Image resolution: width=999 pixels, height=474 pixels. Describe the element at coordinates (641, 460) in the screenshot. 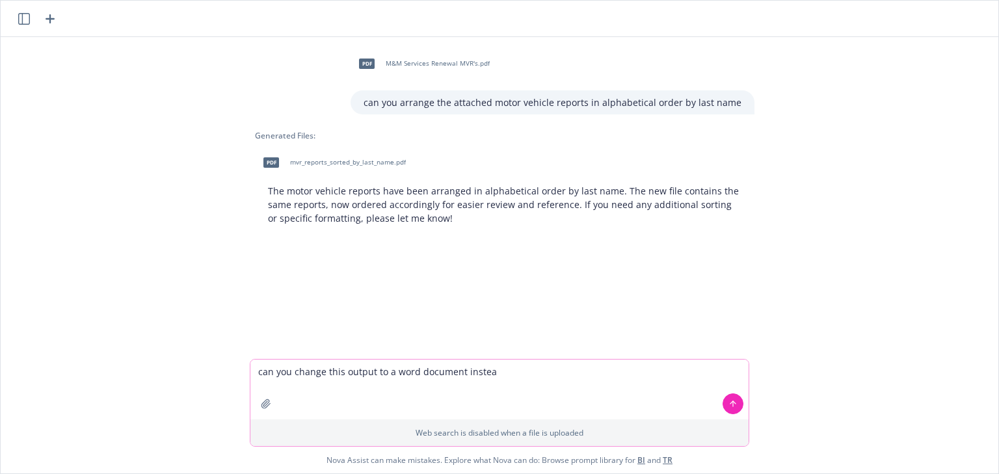

I see `a: BI` at that location.